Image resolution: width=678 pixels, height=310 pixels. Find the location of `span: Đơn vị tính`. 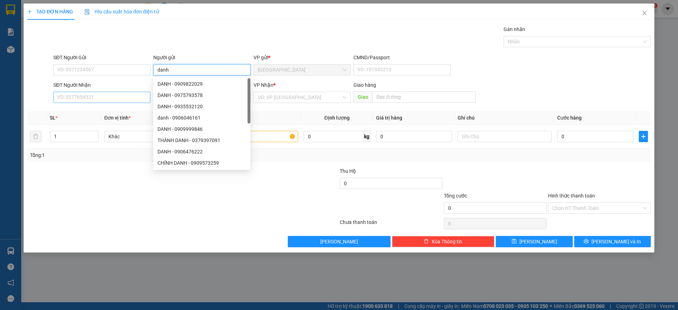

span: Đơn vị tính is located at coordinates (117, 118).